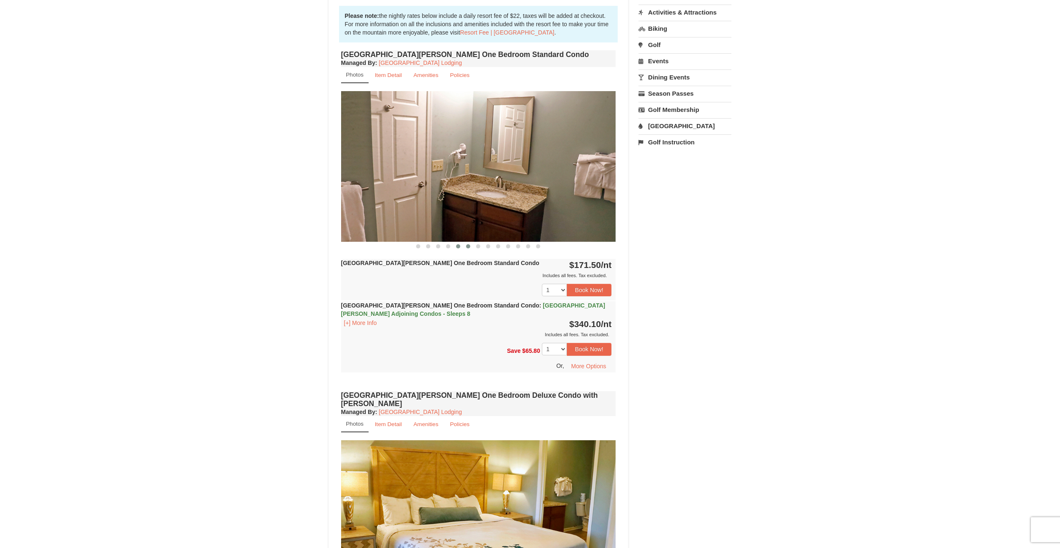 The width and height of the screenshot is (1060, 548). What do you see at coordinates (478, 166) in the screenshot?
I see `img: 18876286-192-1d41a47c.jpg` at bounding box center [478, 166].